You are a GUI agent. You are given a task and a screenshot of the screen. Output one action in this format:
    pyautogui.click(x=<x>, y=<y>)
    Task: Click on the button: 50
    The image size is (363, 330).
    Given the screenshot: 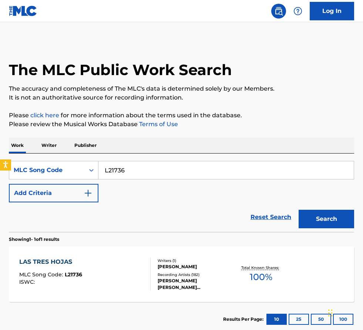 What is the action you would take?
    pyautogui.click(x=320, y=319)
    